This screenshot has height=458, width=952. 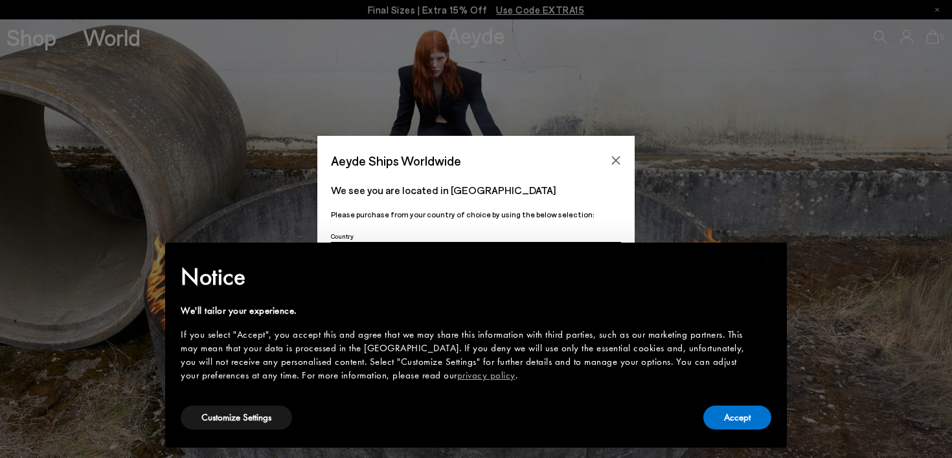 I want to click on div: We'll tailor your experience., so click(x=465, y=311).